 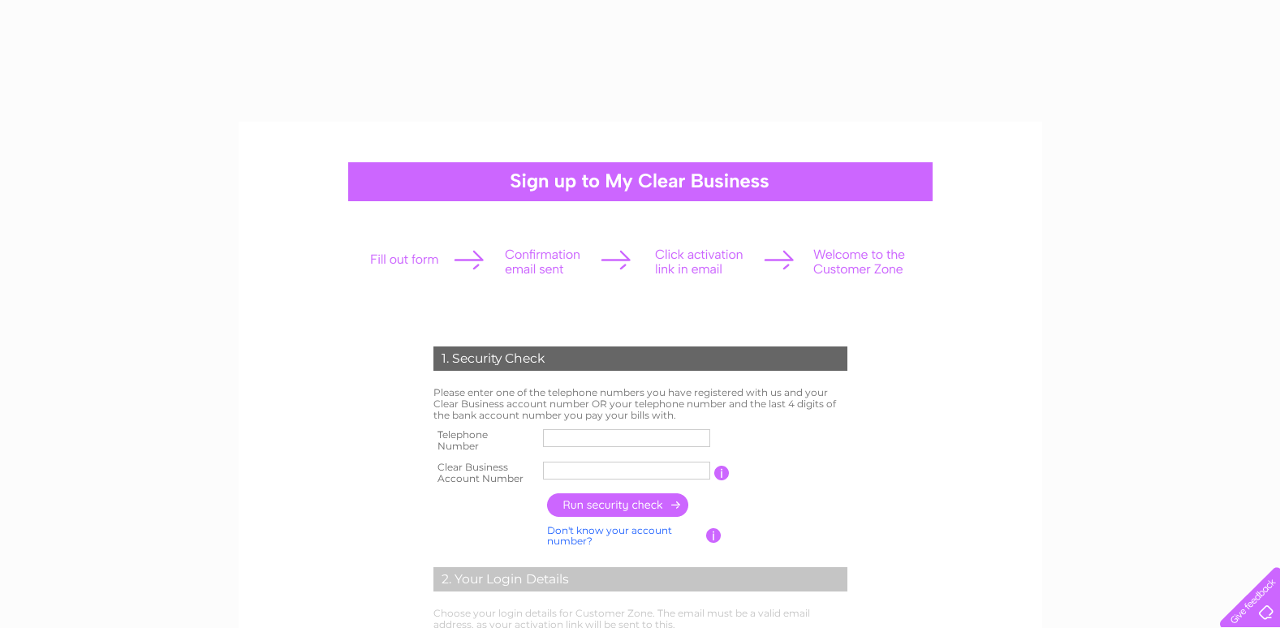 I want to click on th: Clear Business Account Number, so click(x=485, y=473).